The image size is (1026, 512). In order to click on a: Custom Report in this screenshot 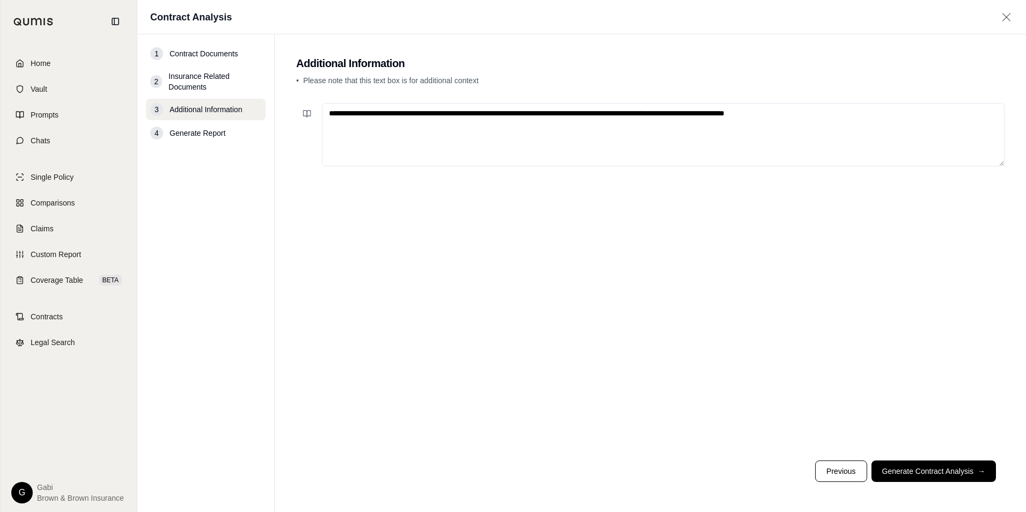, I will do `click(69, 254)`.